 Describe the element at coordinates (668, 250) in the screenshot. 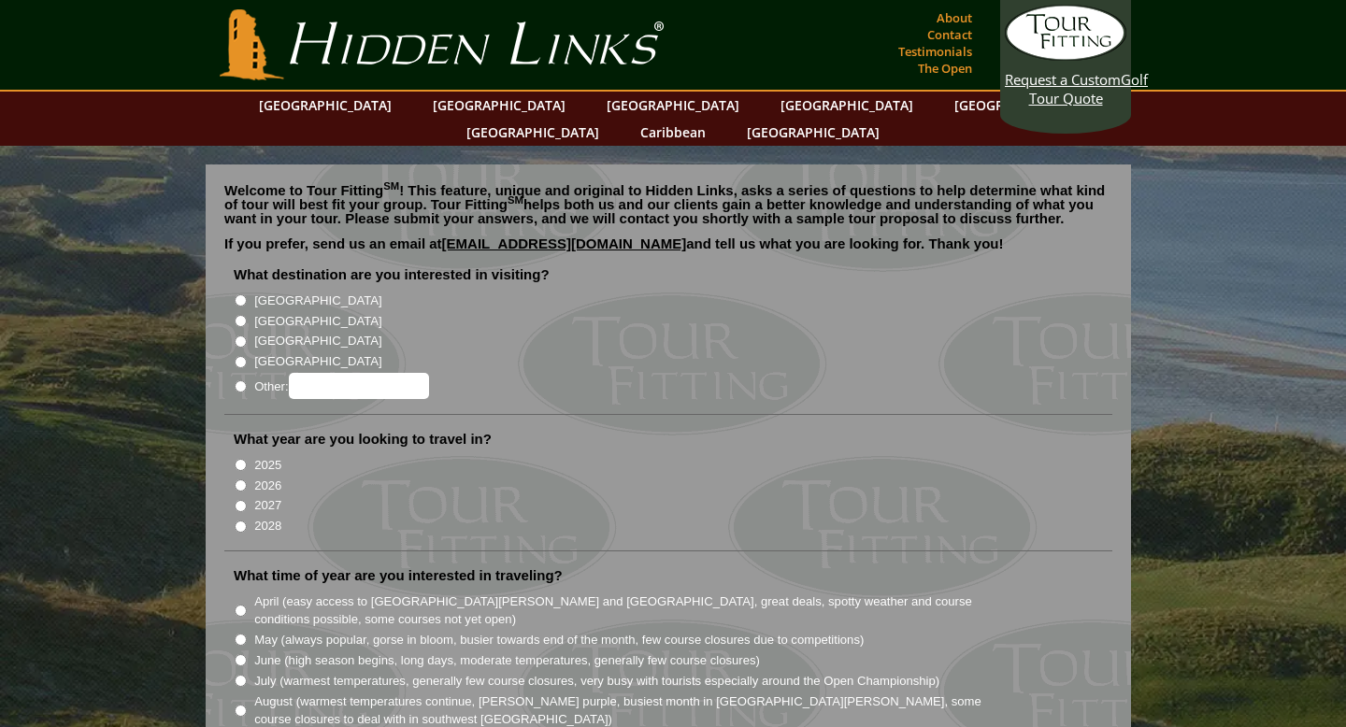

I see `p: If you prefer, send us an email at and tell us what you are looking for. Thank you!` at that location.